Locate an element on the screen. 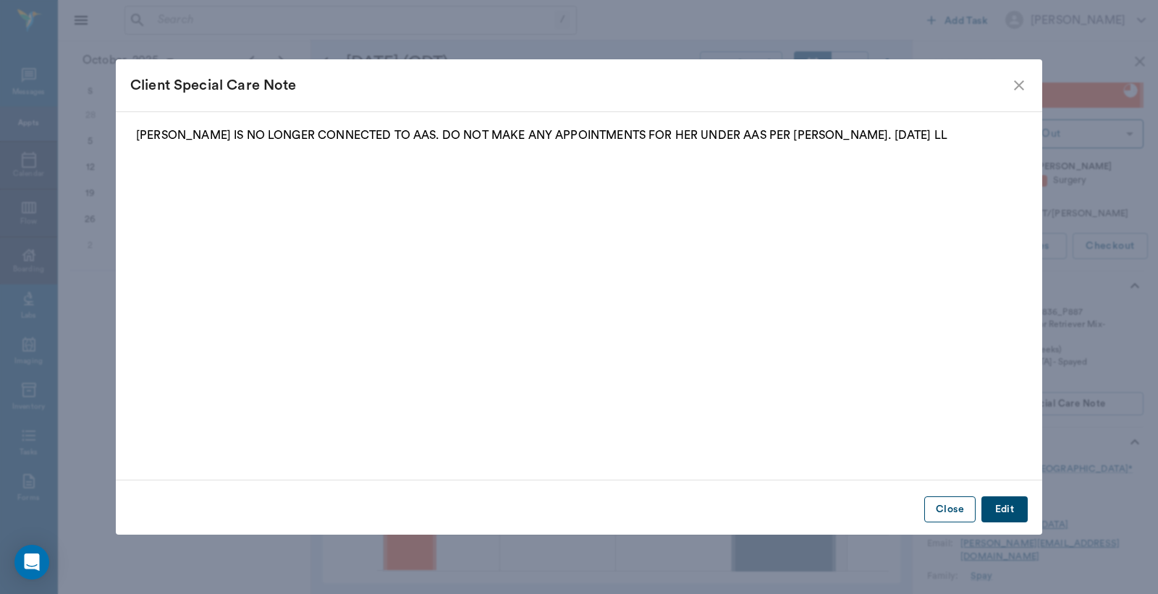 The height and width of the screenshot is (594, 1158). div: Client Special Care Note is located at coordinates (570, 85).